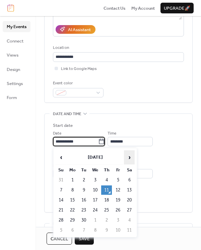 The image size is (201, 250). Describe the element at coordinates (143, 8) in the screenshot. I see `a: My Account` at that location.